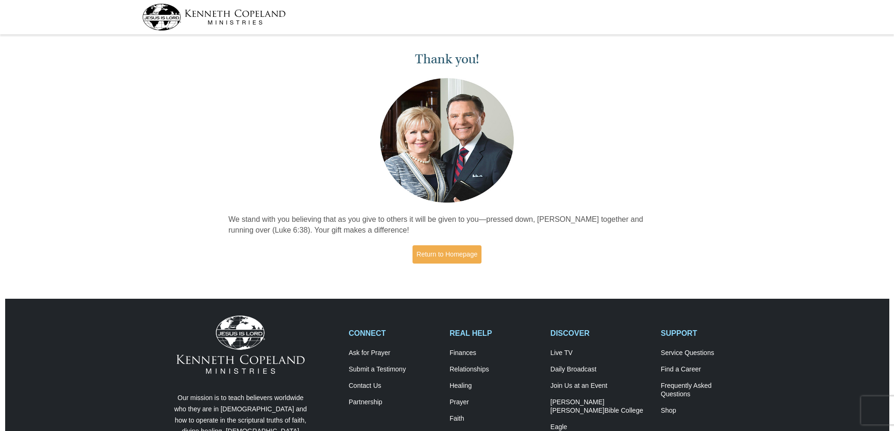  I want to click on a: Faith, so click(495, 419).